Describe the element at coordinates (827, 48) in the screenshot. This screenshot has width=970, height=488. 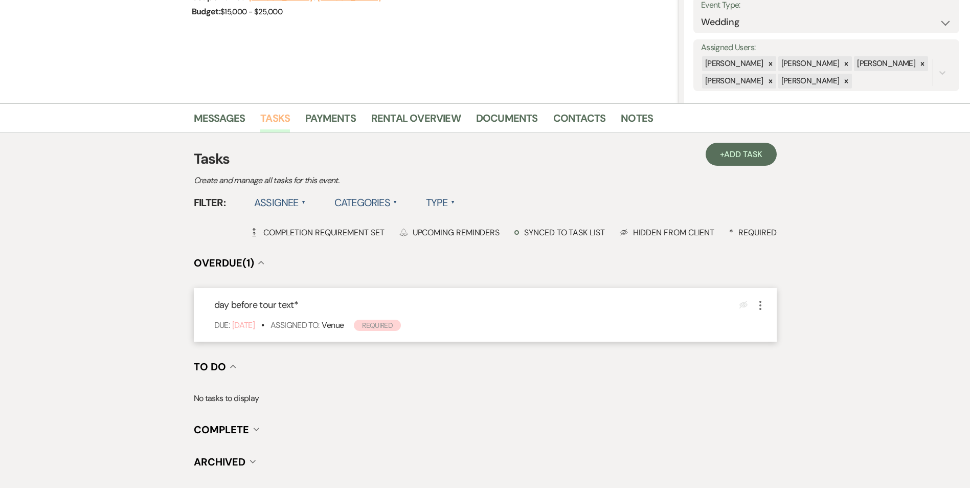
I see `label: Assigned Users:` at that location.